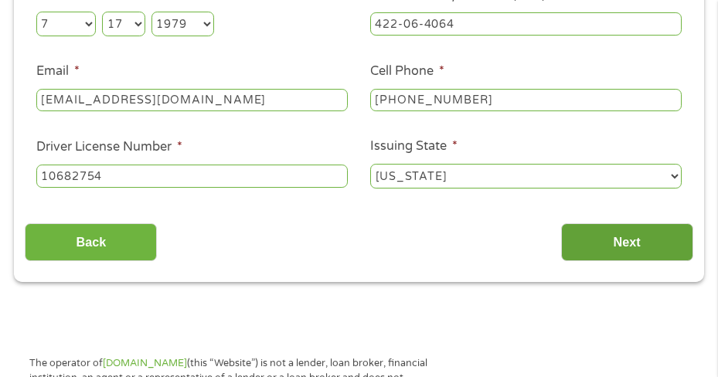  What do you see at coordinates (414, 146) in the screenshot?
I see `label: Issuing State` at bounding box center [414, 146].